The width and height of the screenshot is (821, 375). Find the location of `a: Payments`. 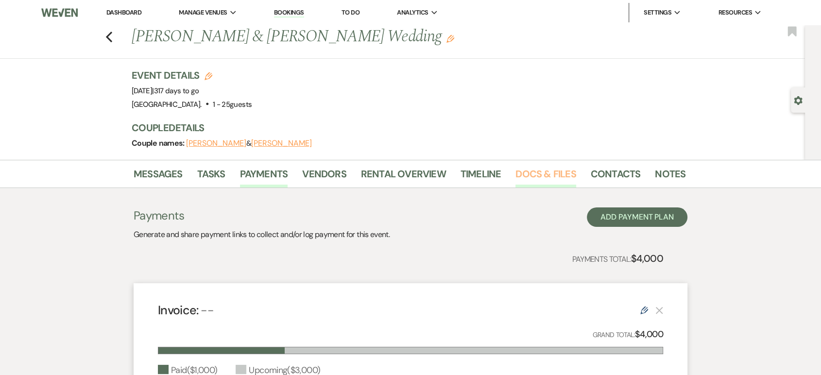

a: Payments is located at coordinates (264, 177).